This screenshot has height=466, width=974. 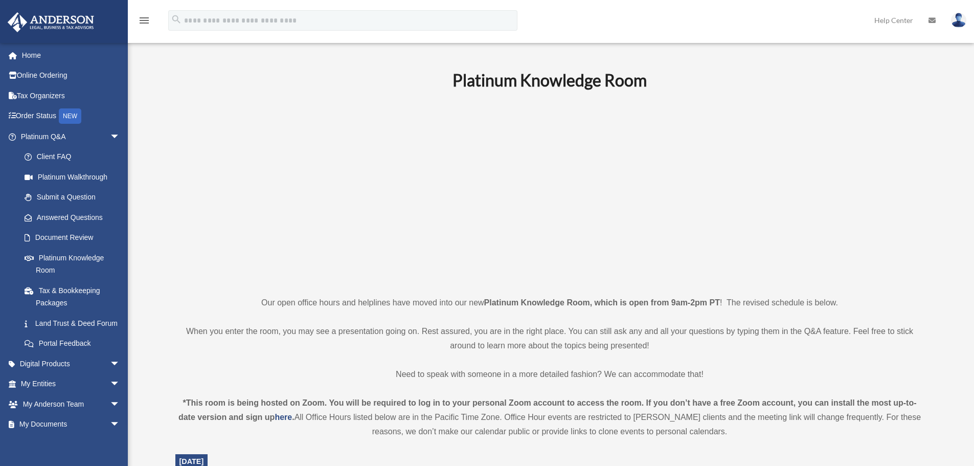 I want to click on img: Anderson Advisors Platinum Portal, so click(x=51, y=22).